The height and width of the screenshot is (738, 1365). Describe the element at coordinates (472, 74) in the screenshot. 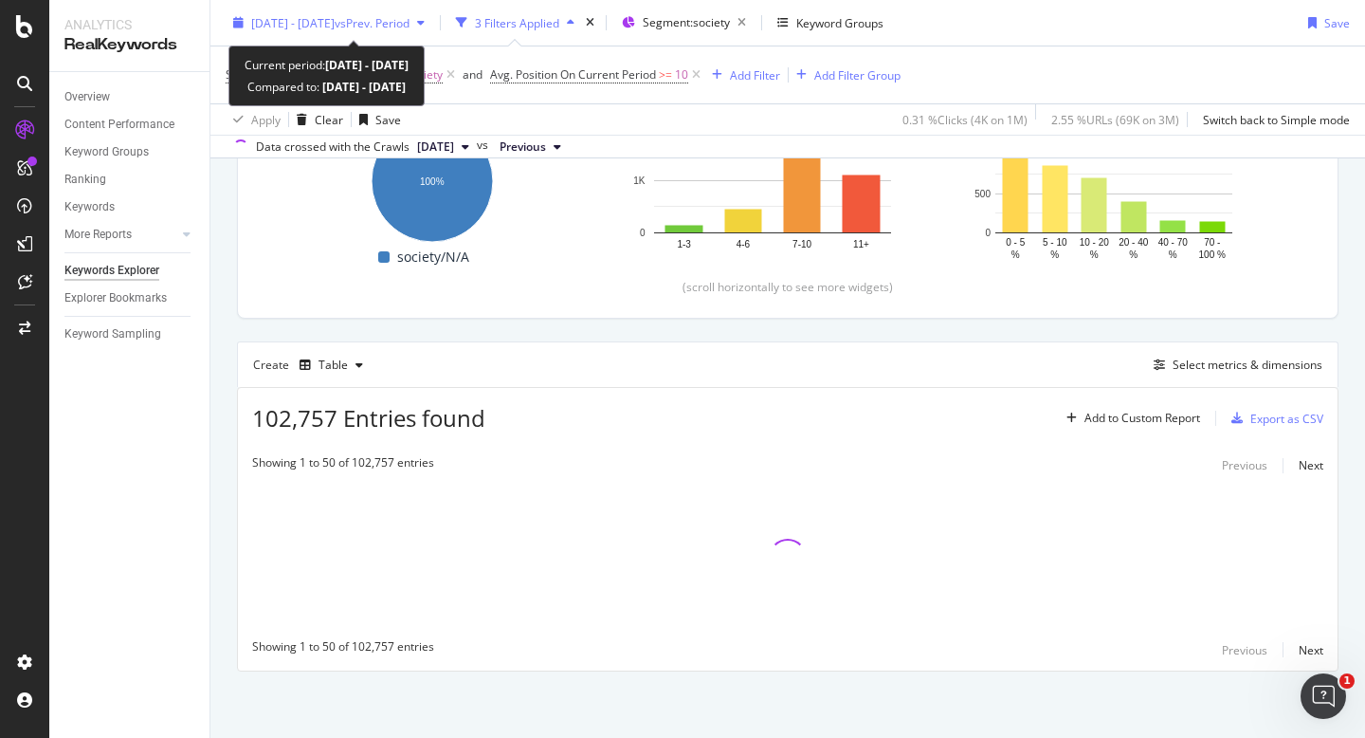

I see `div: and` at that location.